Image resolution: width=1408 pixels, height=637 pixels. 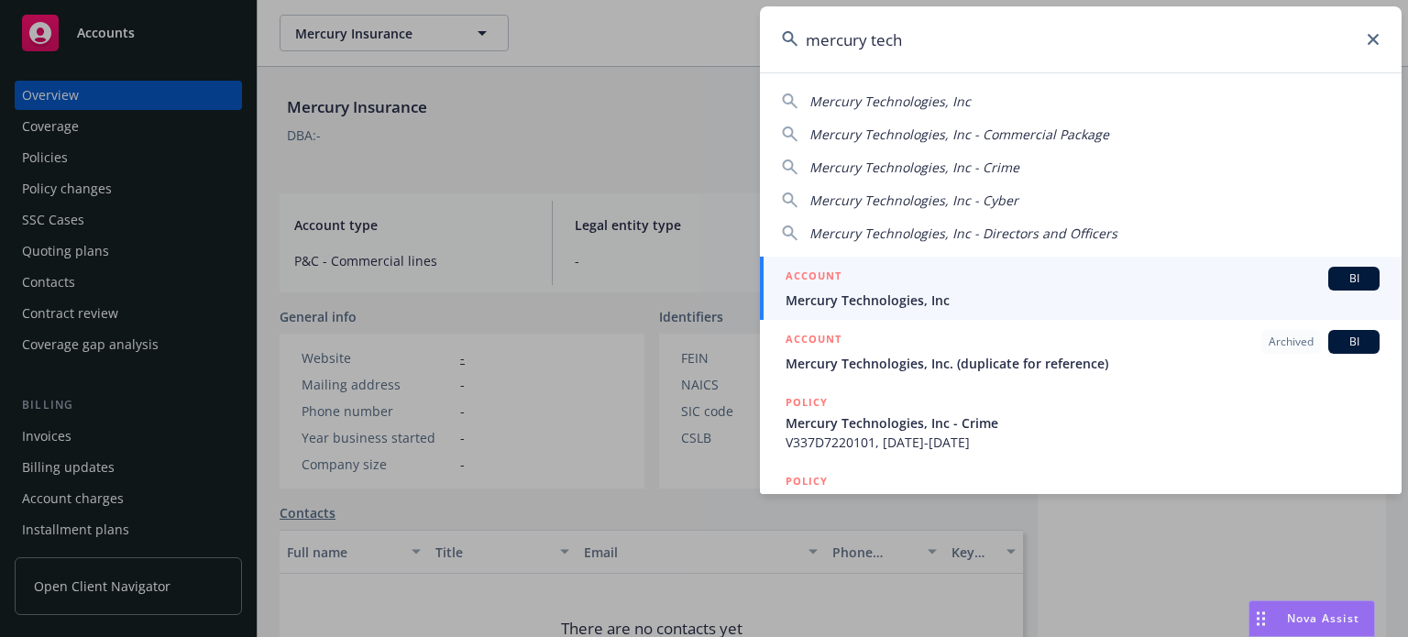 What do you see at coordinates (1081, 288) in the screenshot?
I see `a: ACCOUNTBIMercury Technologies, Inc` at bounding box center [1081, 288].